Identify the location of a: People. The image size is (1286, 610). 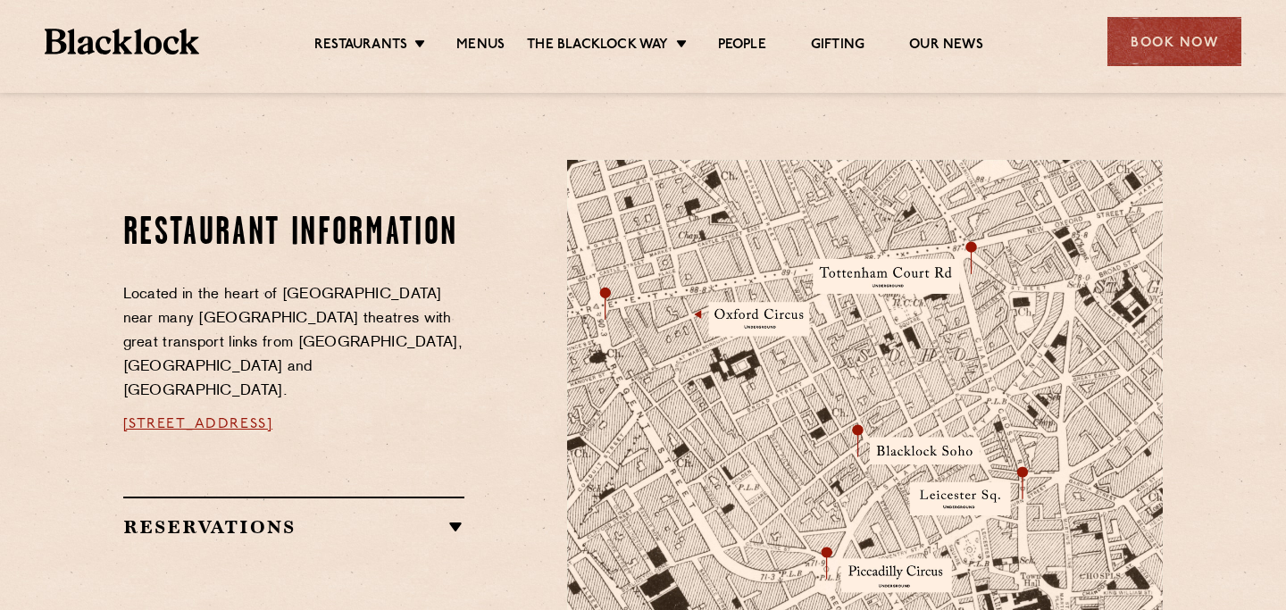
(742, 46).